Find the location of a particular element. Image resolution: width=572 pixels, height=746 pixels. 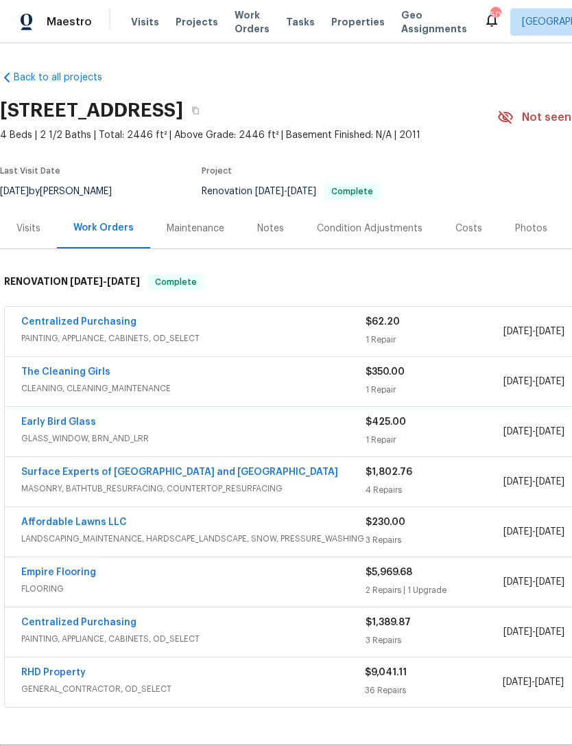

span: Visits is located at coordinates (145, 22).